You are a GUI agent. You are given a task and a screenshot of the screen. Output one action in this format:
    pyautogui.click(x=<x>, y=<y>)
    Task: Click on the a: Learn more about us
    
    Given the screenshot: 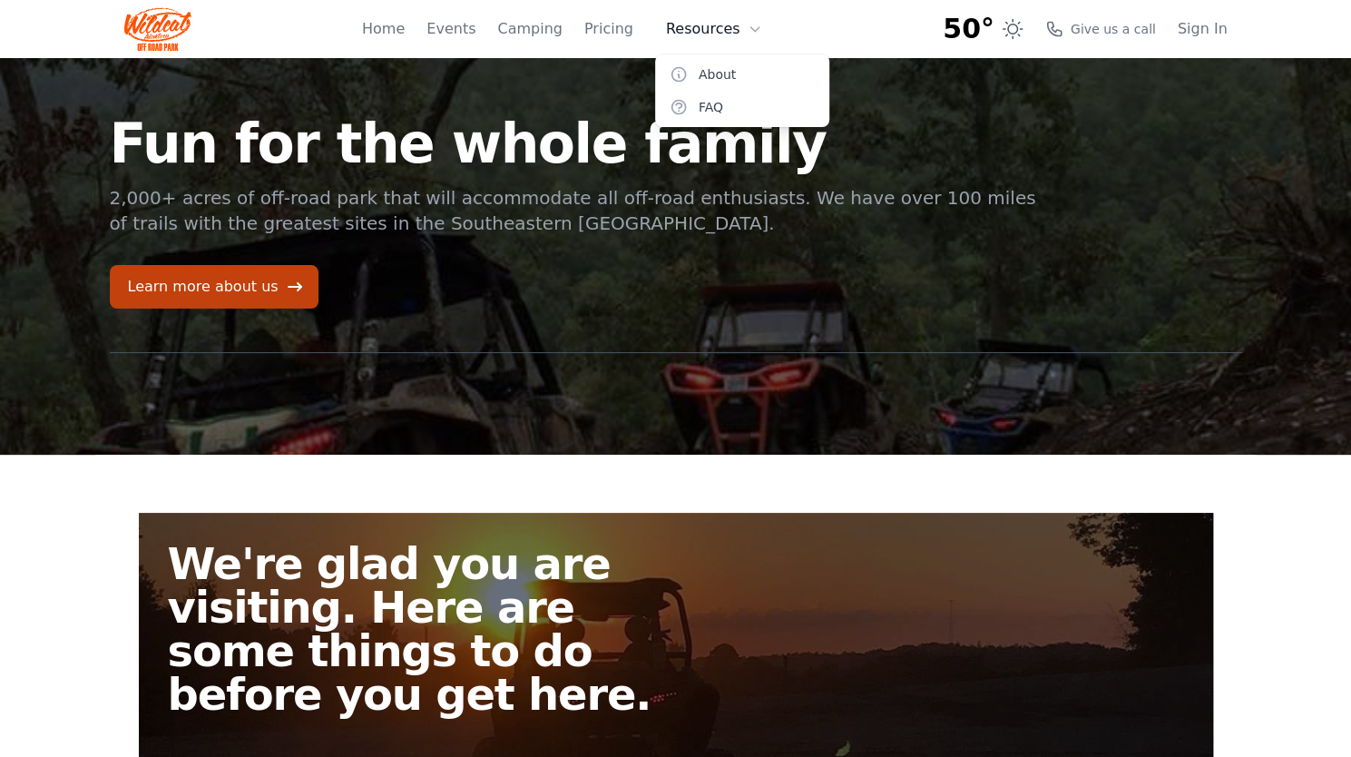 What is the action you would take?
    pyautogui.click(x=214, y=287)
    